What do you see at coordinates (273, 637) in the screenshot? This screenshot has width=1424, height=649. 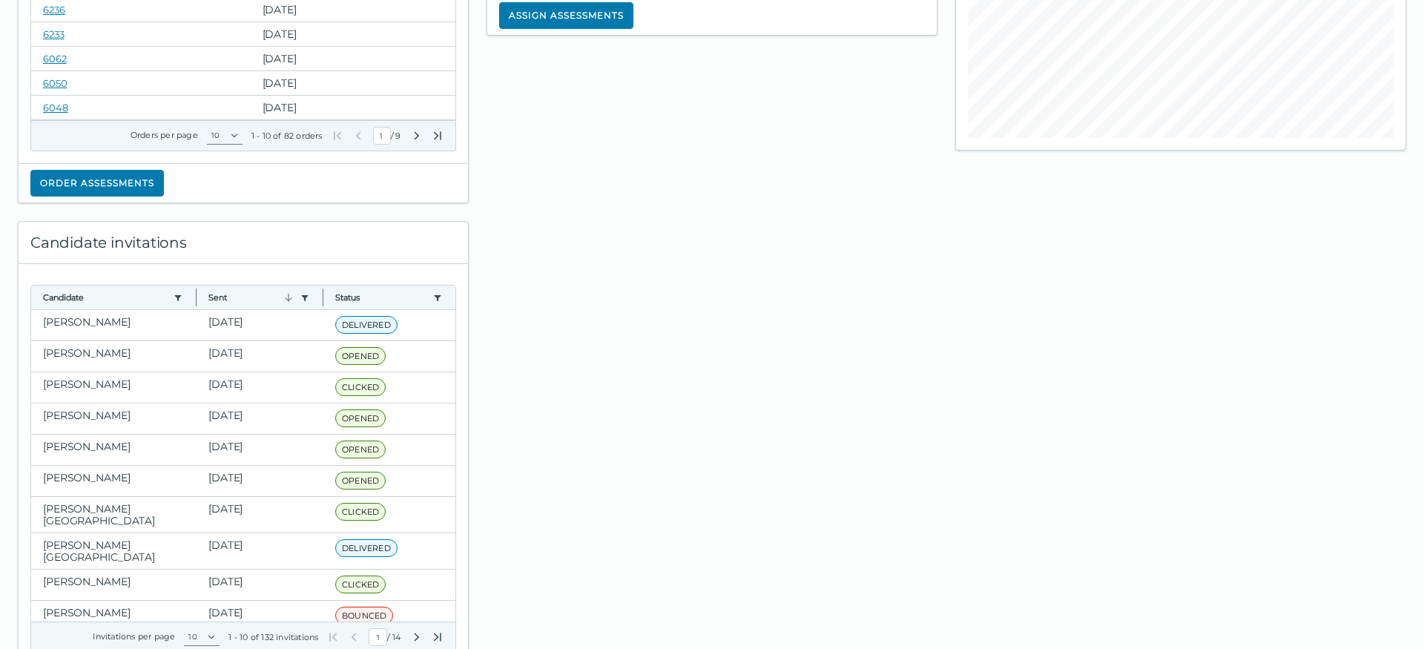 I see `div: 1 - 10 of 132 invitations` at bounding box center [273, 637].